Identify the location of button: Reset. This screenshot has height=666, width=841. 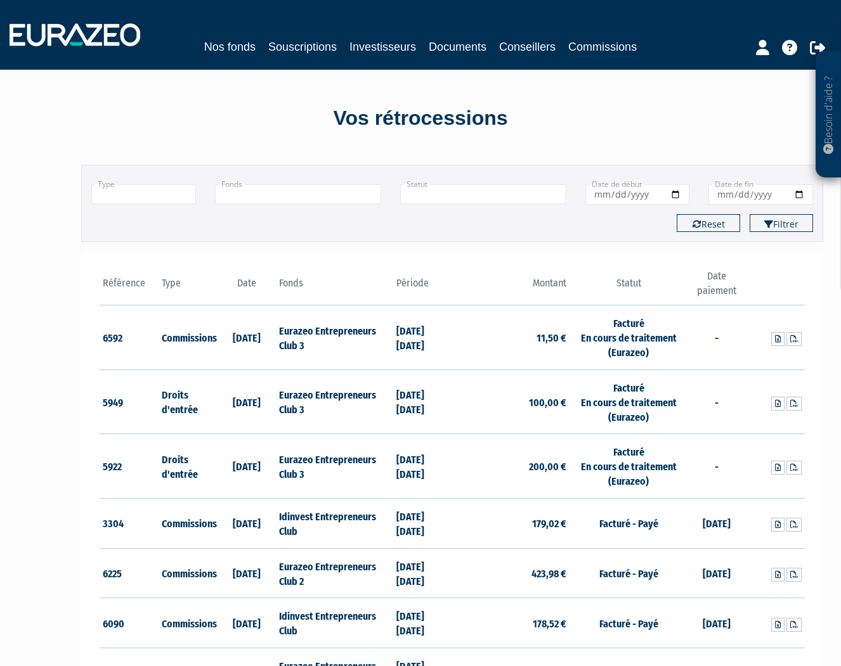
(708, 223).